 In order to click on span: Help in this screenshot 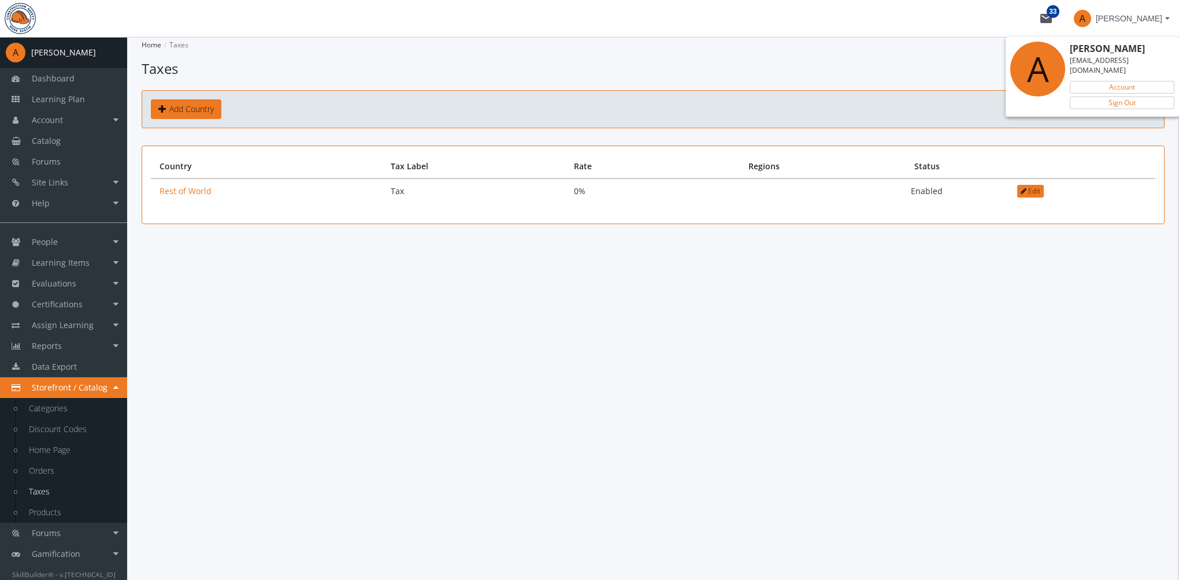, I will do `click(40, 203)`.